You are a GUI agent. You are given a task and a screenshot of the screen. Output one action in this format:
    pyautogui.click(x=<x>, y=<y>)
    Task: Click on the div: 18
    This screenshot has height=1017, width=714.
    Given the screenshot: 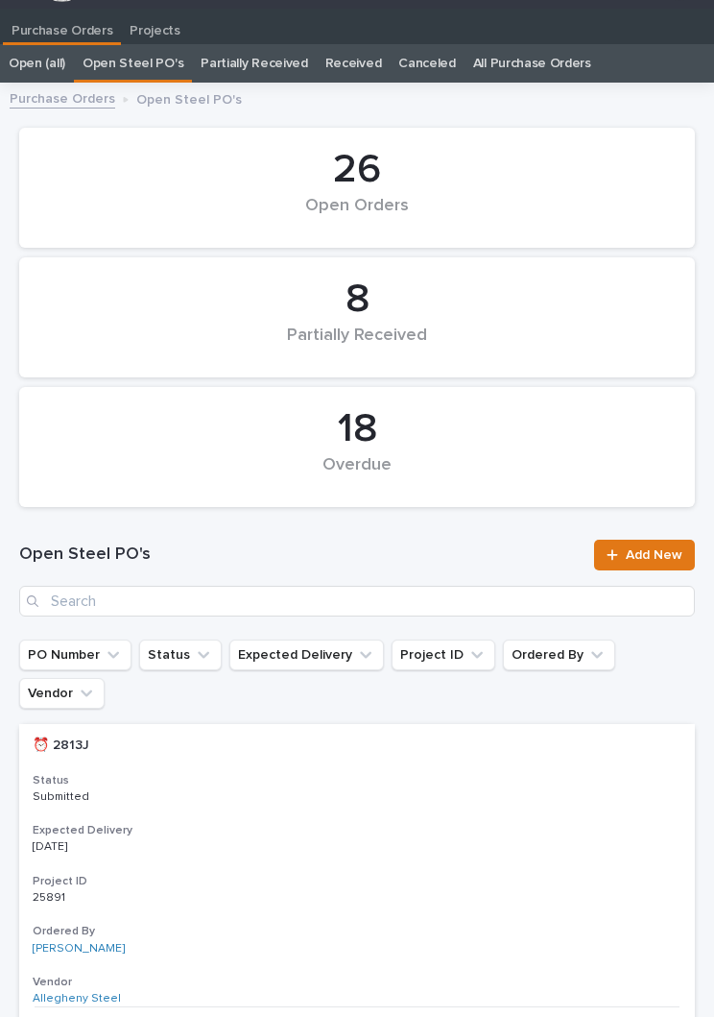 What is the action you would take?
    pyautogui.click(x=357, y=429)
    